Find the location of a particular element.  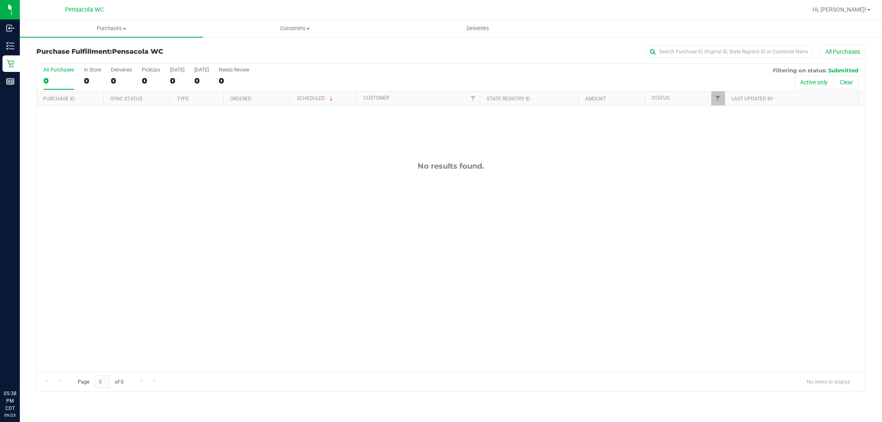

inline-svg: Inventory is located at coordinates (10, 46).